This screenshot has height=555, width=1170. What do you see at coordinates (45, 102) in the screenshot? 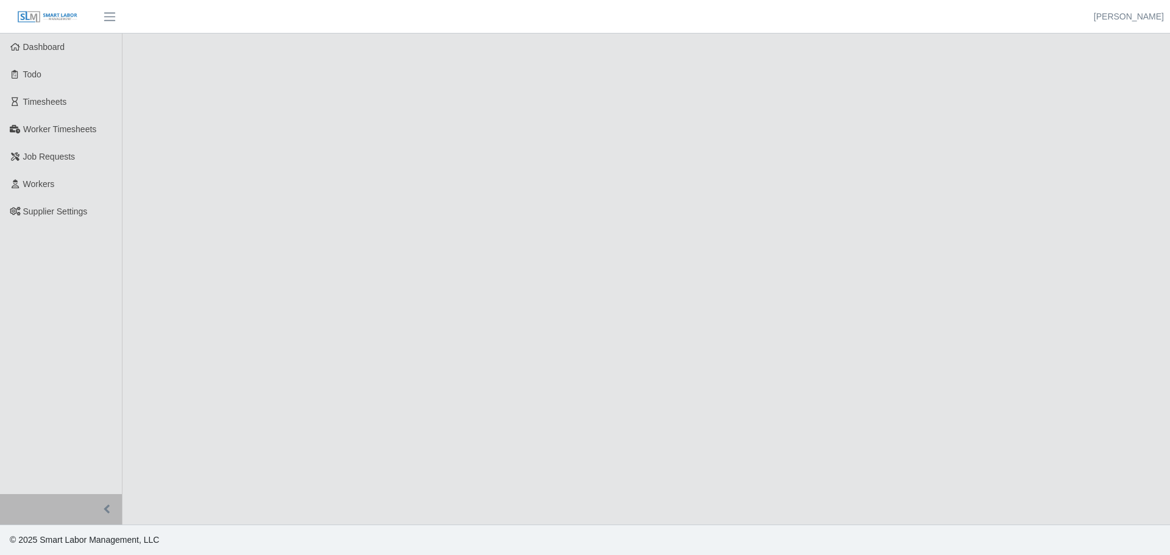
I see `span: Timesheets` at bounding box center [45, 102].